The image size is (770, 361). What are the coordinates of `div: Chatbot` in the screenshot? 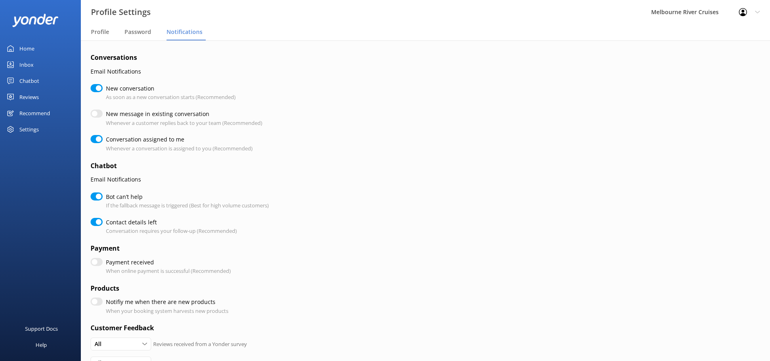 It's located at (29, 81).